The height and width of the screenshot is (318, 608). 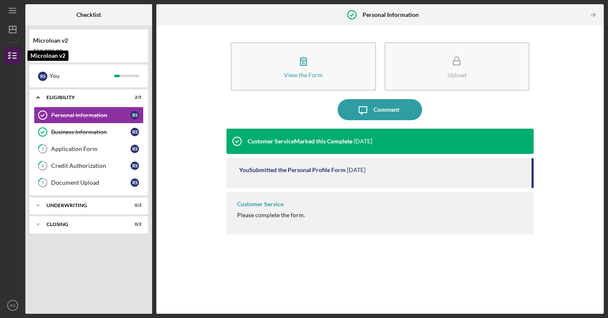 I want to click on a: 5Document UploadRS, so click(x=89, y=183).